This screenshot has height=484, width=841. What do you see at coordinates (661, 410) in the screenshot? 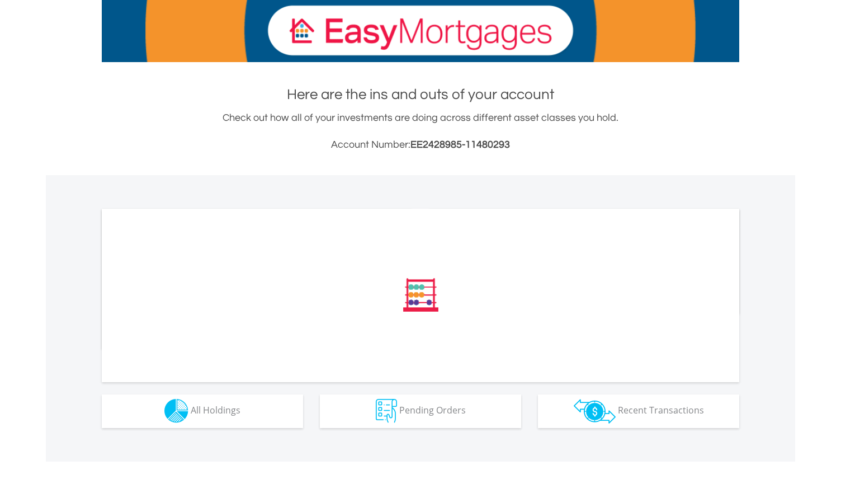
I see `span: Recent Transactions` at bounding box center [661, 410].